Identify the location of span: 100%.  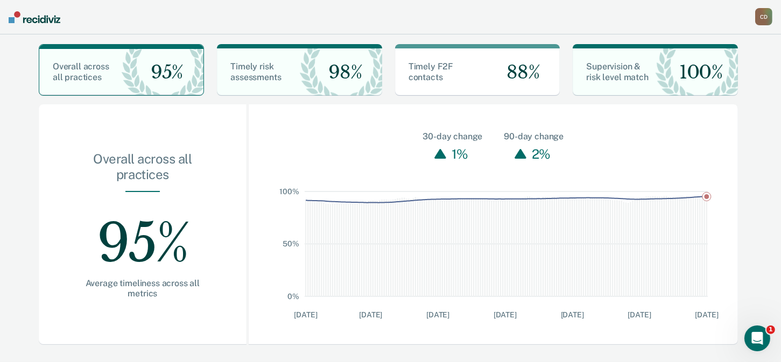
(697, 72).